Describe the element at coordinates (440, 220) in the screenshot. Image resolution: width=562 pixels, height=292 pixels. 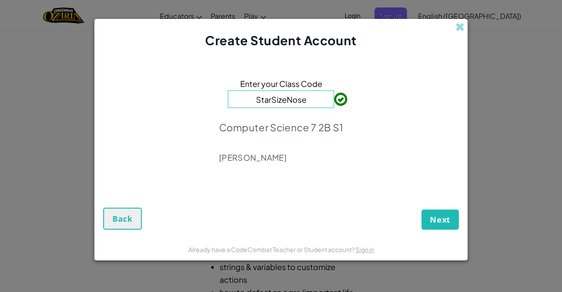
I see `button: Next` at that location.